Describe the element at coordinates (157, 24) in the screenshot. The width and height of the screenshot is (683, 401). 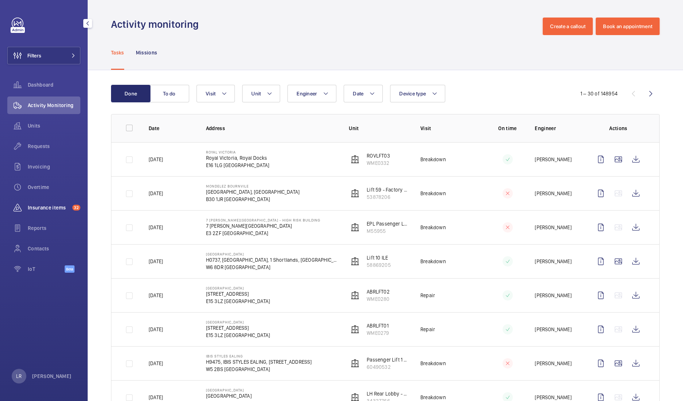
I see `h1: Activity monitoring` at that location.